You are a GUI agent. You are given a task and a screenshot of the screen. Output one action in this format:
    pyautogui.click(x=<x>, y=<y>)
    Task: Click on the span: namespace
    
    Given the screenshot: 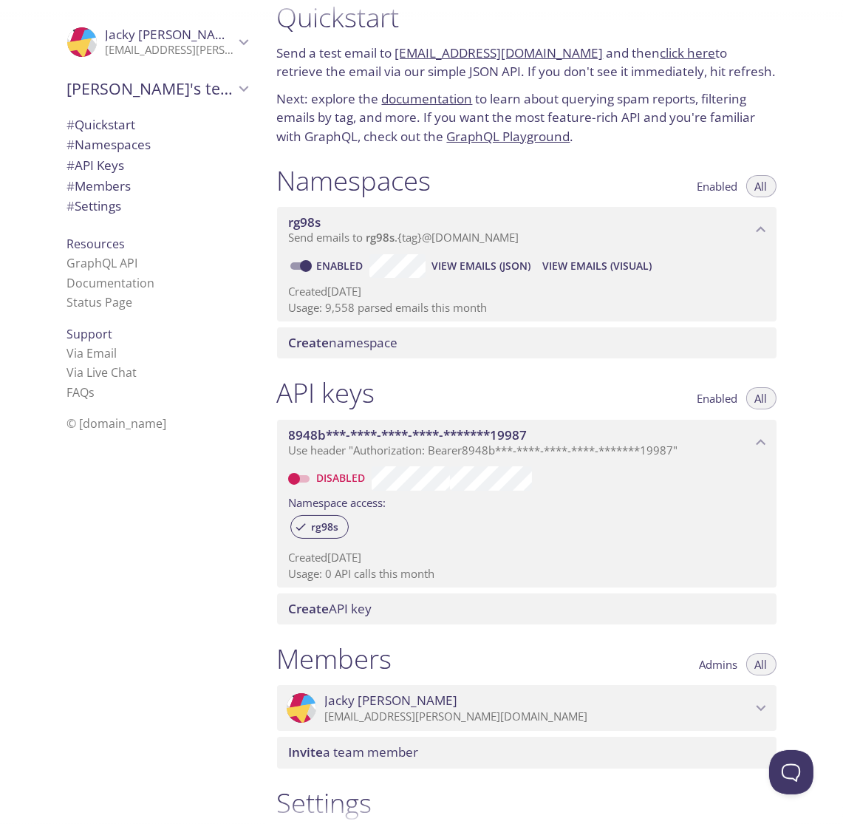 What is the action you would take?
    pyautogui.click(x=344, y=342)
    